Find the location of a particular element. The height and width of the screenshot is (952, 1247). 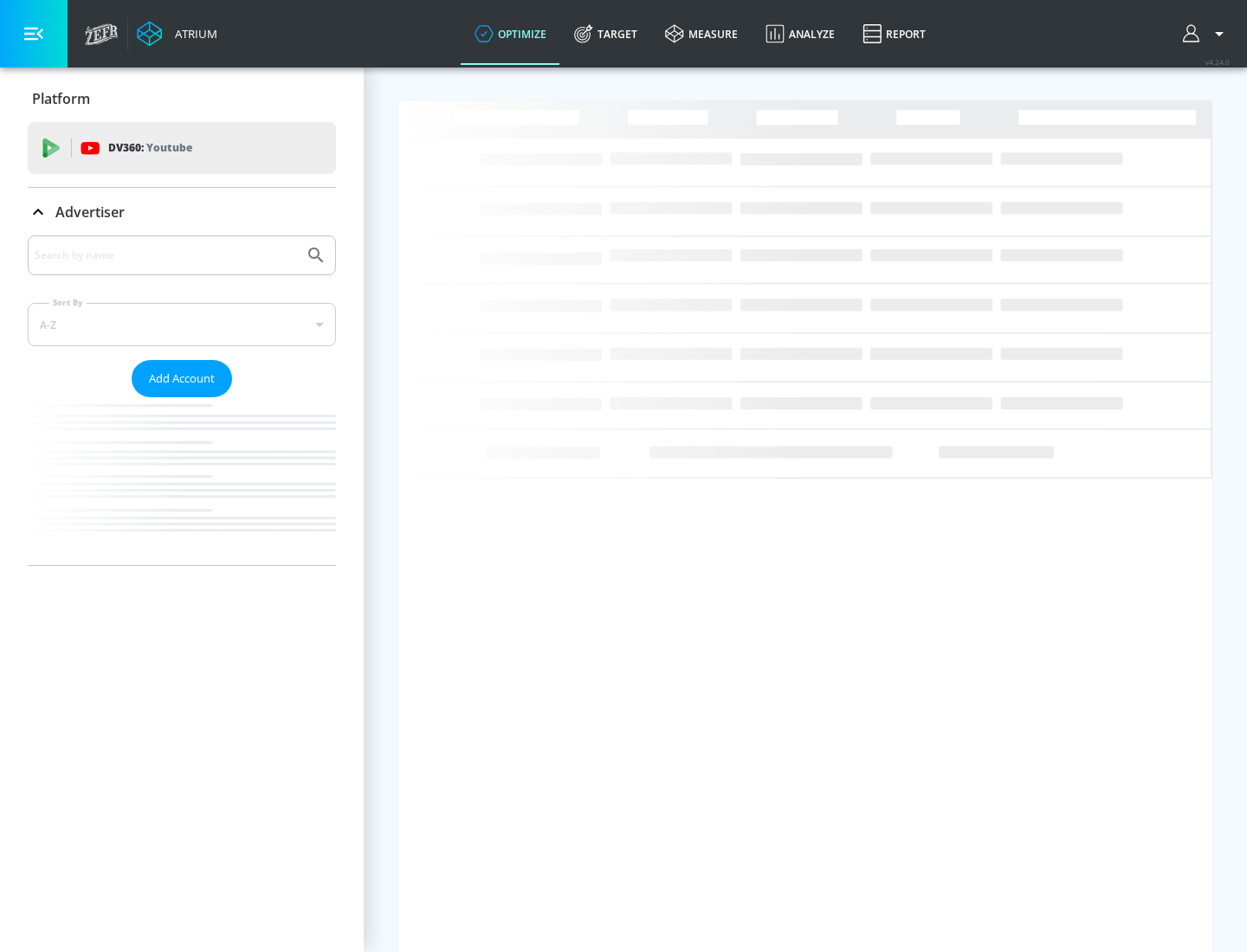

a: Atrium is located at coordinates (177, 34).